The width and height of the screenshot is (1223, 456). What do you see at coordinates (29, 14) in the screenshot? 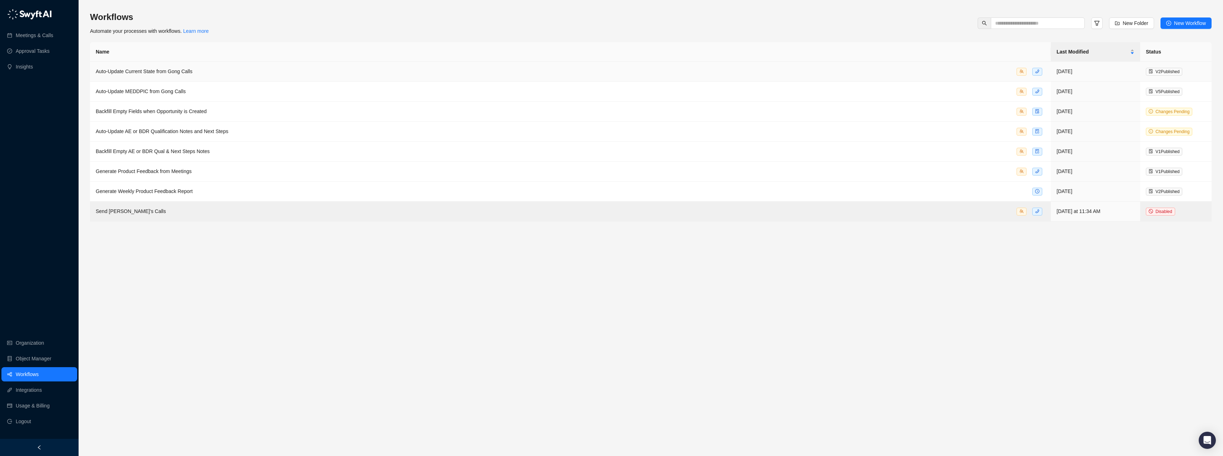
I see `img: logo-05li4sbe.png` at bounding box center [29, 14].